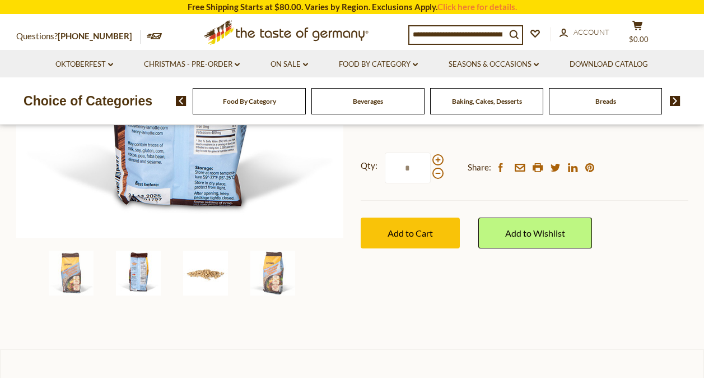  What do you see at coordinates (181, 101) in the screenshot?
I see `img: previous arrow` at bounding box center [181, 101].